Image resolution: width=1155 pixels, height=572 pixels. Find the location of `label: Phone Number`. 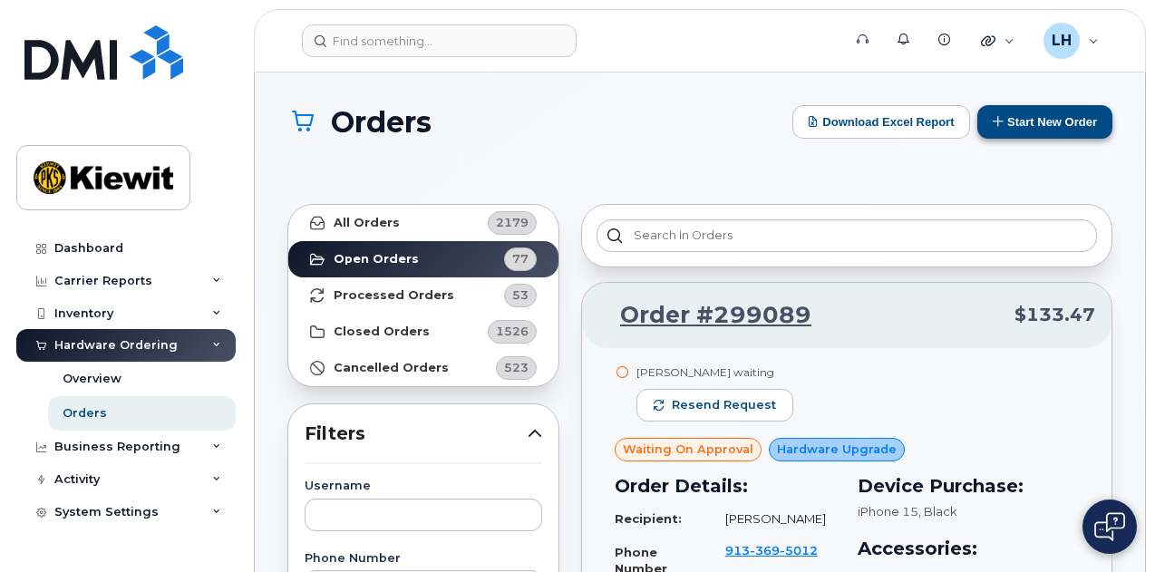

label: Phone Number is located at coordinates (423, 558).